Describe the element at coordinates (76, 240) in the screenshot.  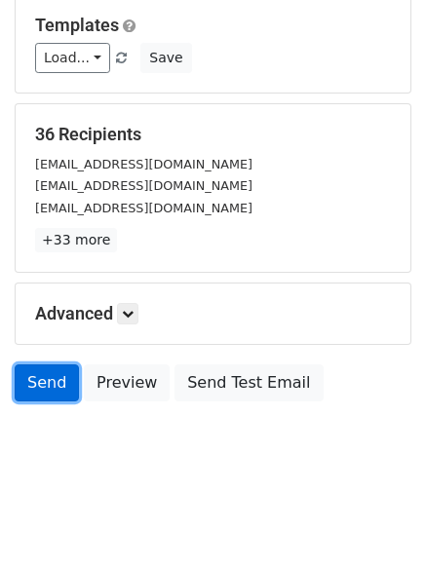
I see `a: +33 more` at that location.